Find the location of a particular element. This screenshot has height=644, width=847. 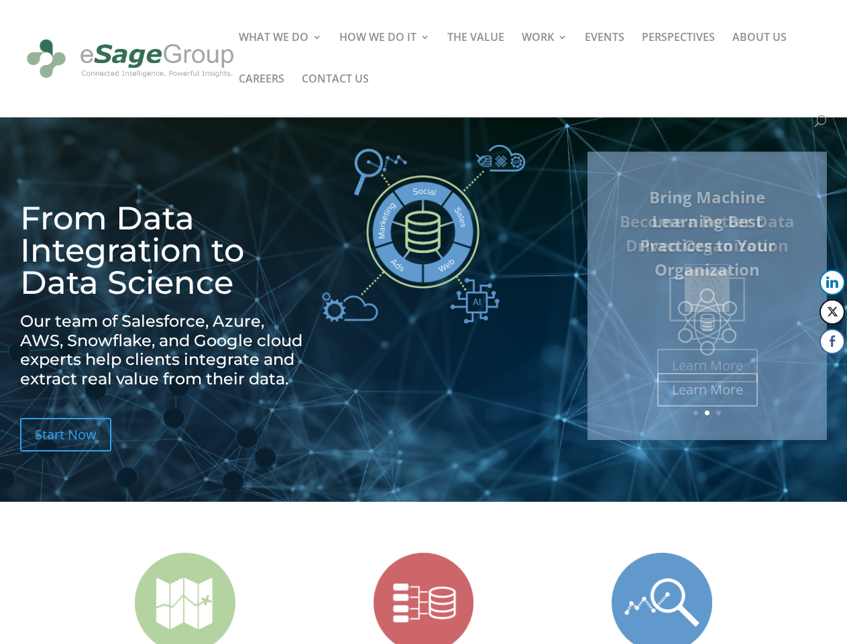

a: 1 is located at coordinates (696, 413).